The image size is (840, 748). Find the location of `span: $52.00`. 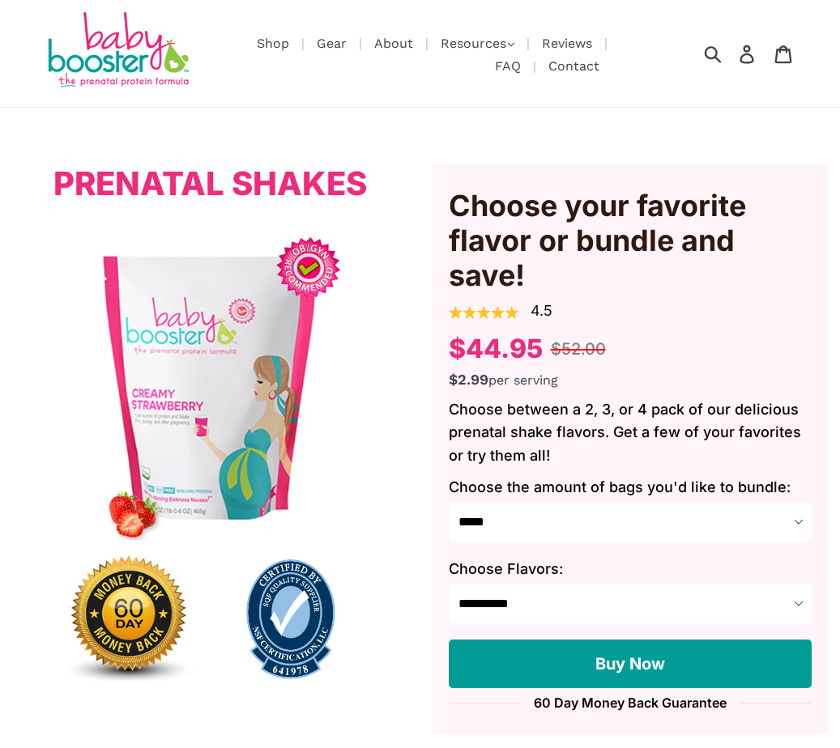

span: $52.00 is located at coordinates (578, 349).